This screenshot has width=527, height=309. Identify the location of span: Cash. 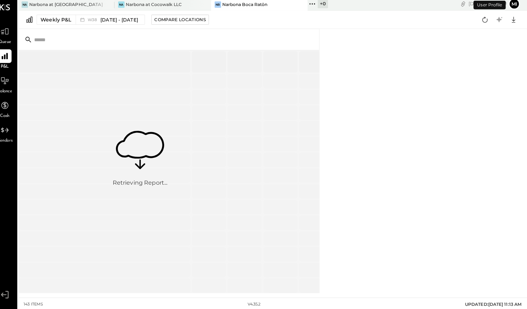
(12, 117).